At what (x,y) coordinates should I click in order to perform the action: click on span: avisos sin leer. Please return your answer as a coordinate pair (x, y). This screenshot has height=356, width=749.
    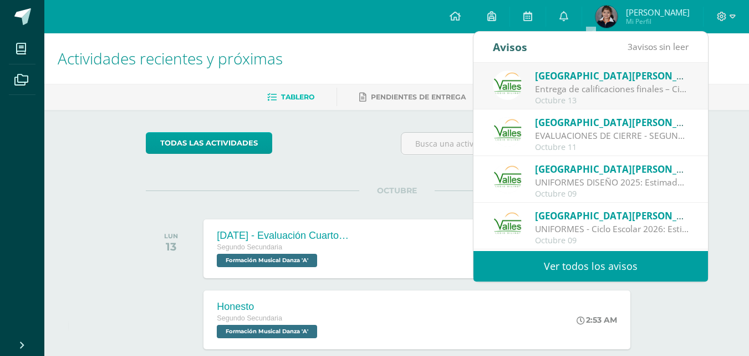
    Looking at the image, I should click on (658, 47).